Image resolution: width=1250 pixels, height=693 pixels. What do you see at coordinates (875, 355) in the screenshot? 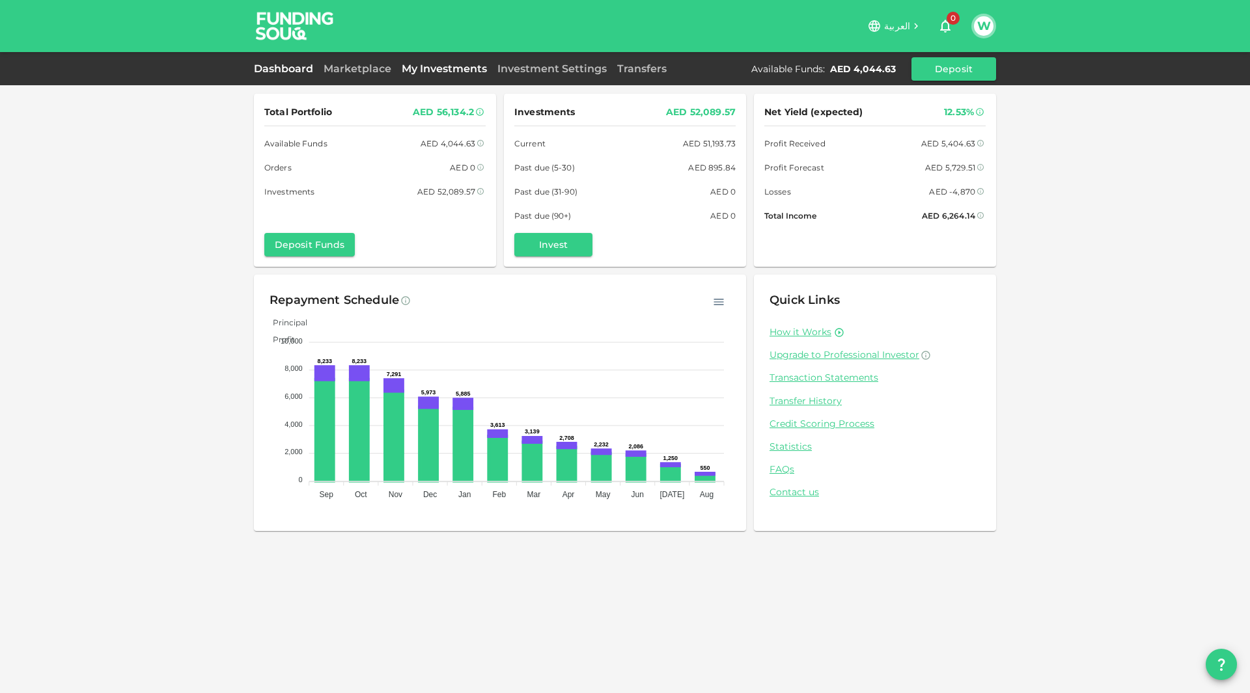
I see `a: Upgrade to Professional Investor` at bounding box center [875, 355].